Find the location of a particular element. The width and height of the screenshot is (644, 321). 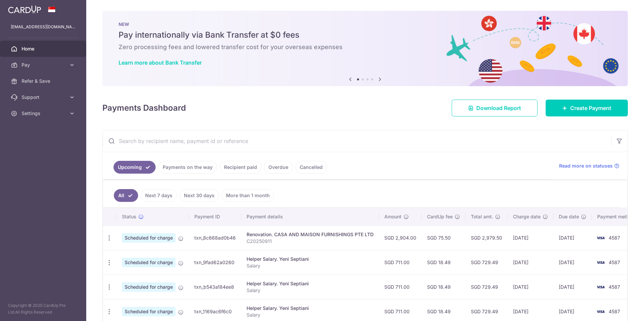

h4: Payments Dashboard is located at coordinates (144, 108).